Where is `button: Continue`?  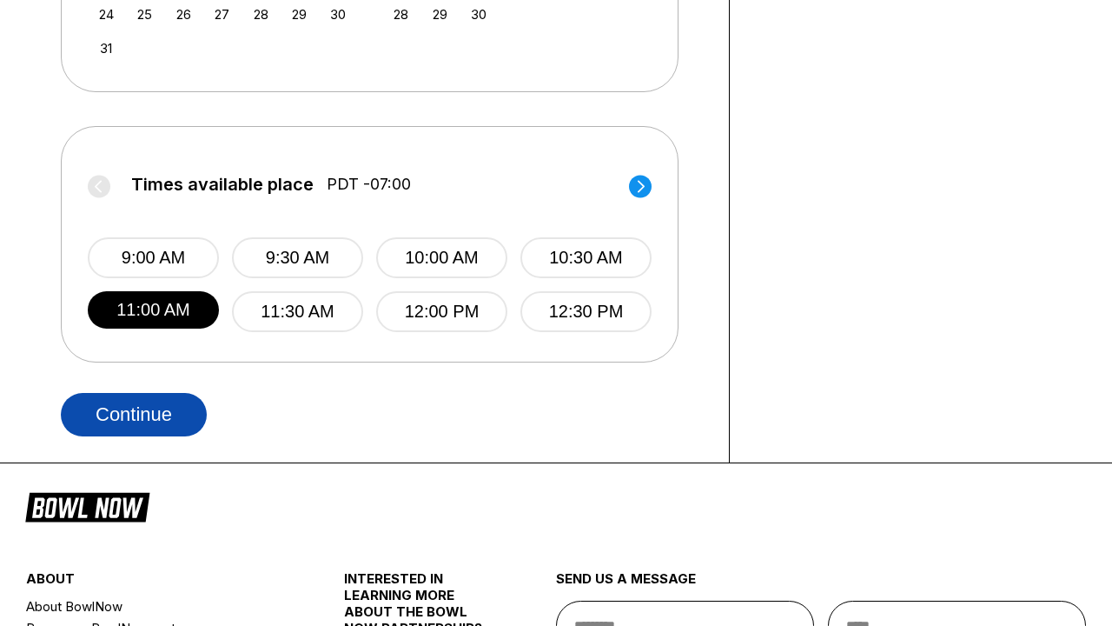
button: Continue is located at coordinates (134, 414).